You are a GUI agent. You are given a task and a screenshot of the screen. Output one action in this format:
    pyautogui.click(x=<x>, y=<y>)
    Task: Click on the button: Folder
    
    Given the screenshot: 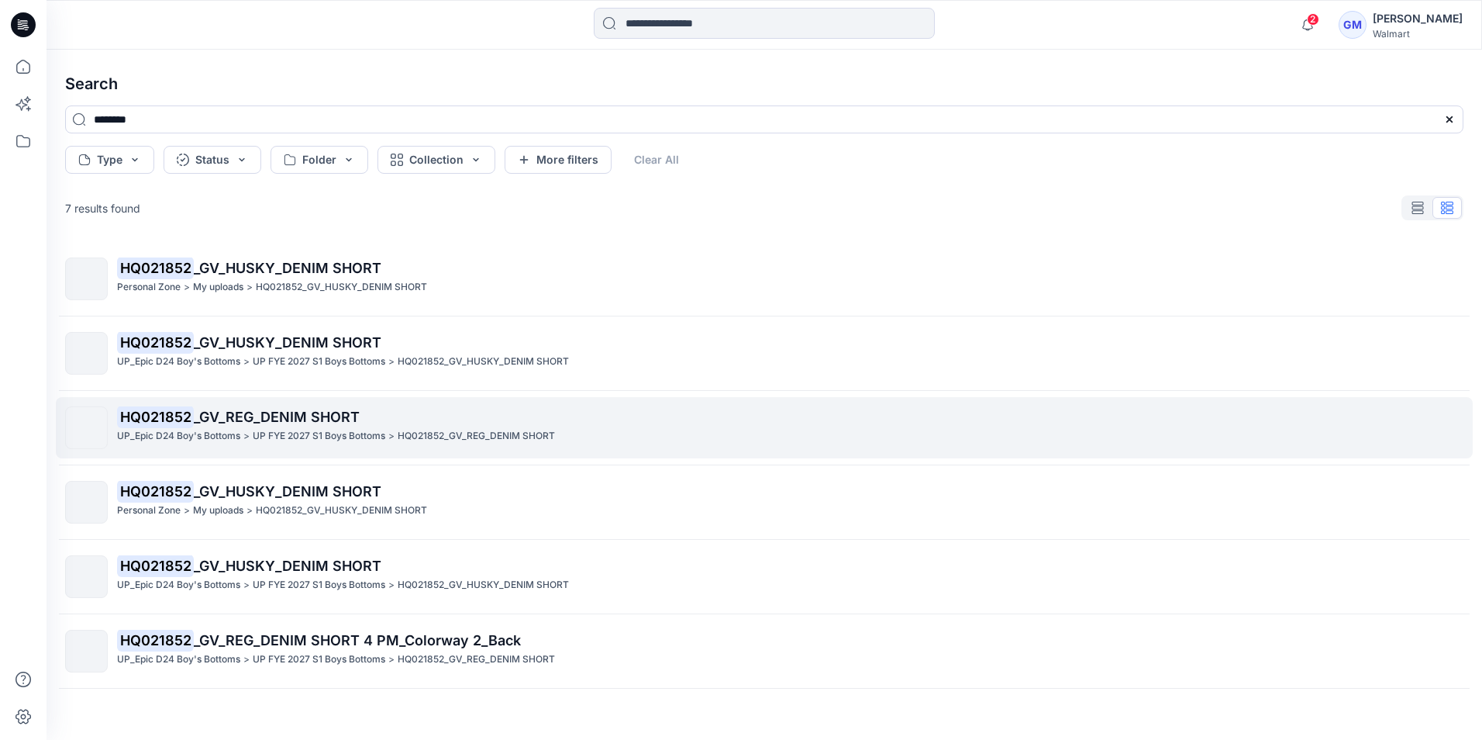 What is the action you would take?
    pyautogui.click(x=319, y=160)
    